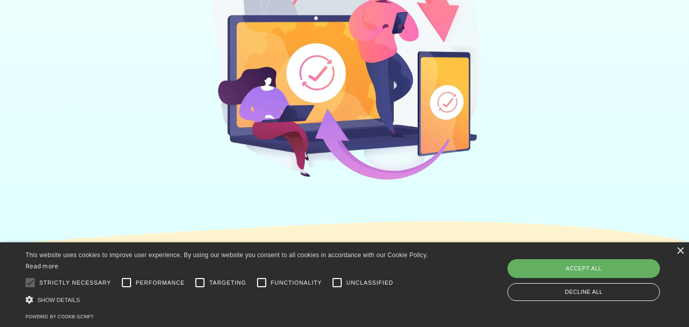 The image size is (689, 327). Describe the element at coordinates (75, 283) in the screenshot. I see `span: Strictly necessary` at that location.